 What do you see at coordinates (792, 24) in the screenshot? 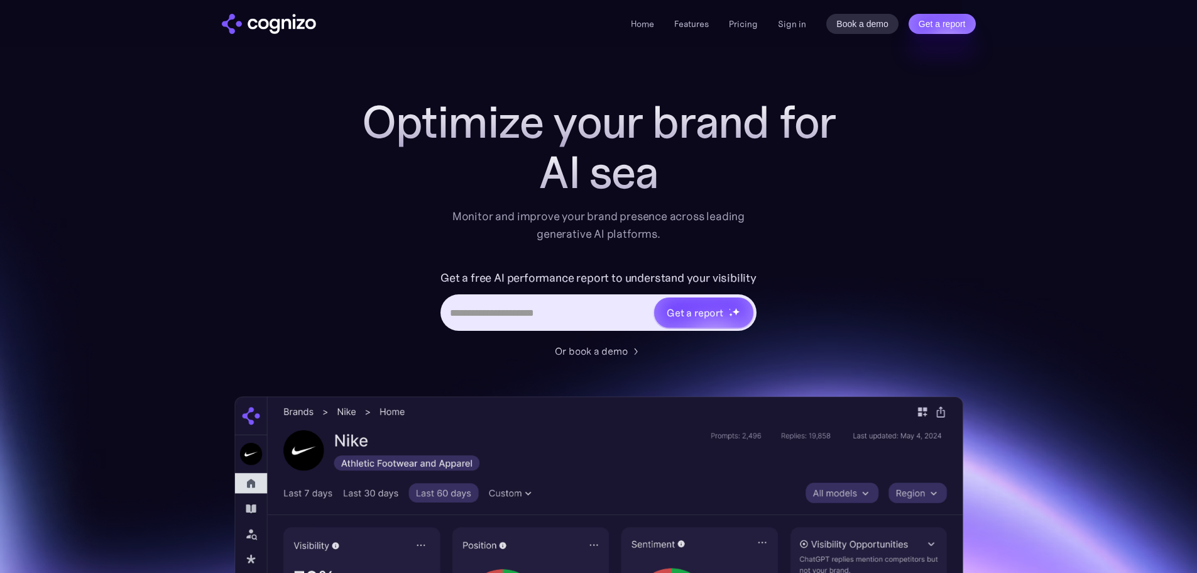
I see `a: Sign in` at bounding box center [792, 24].